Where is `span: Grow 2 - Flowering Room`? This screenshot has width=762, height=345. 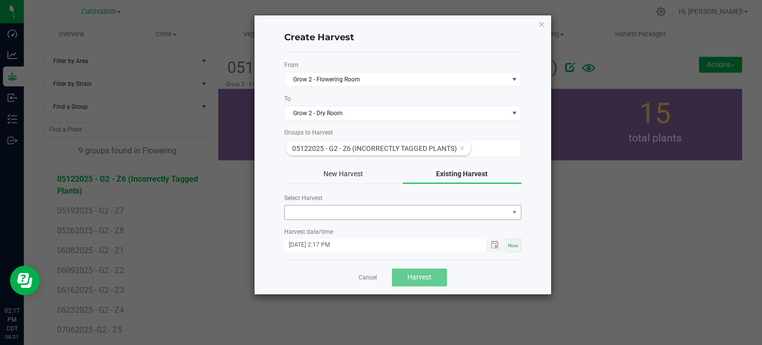 span: Grow 2 - Flowering Room is located at coordinates (396, 79).